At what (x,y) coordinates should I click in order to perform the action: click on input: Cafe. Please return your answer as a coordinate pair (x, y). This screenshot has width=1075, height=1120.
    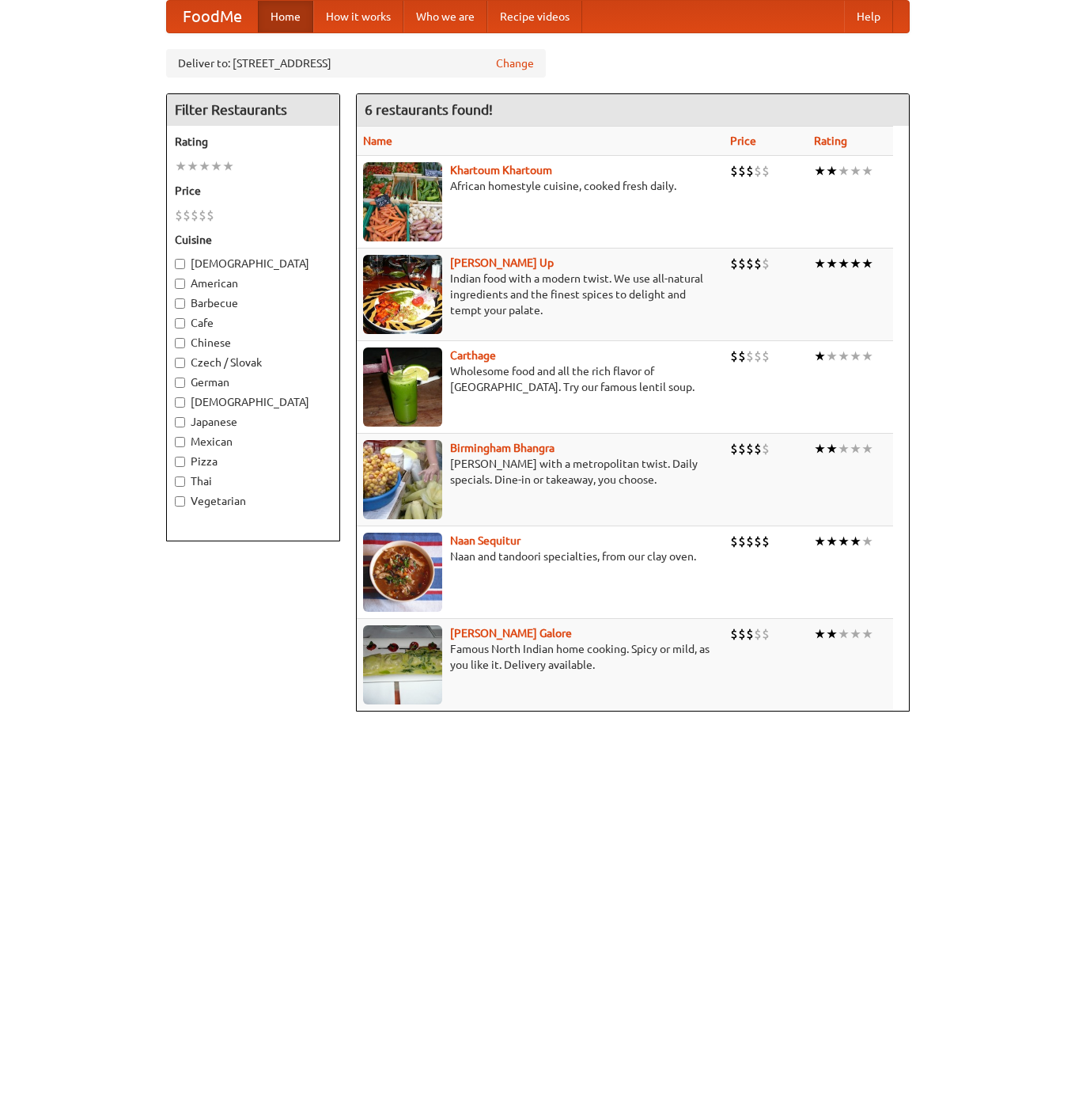
    Looking at the image, I should click on (179, 323).